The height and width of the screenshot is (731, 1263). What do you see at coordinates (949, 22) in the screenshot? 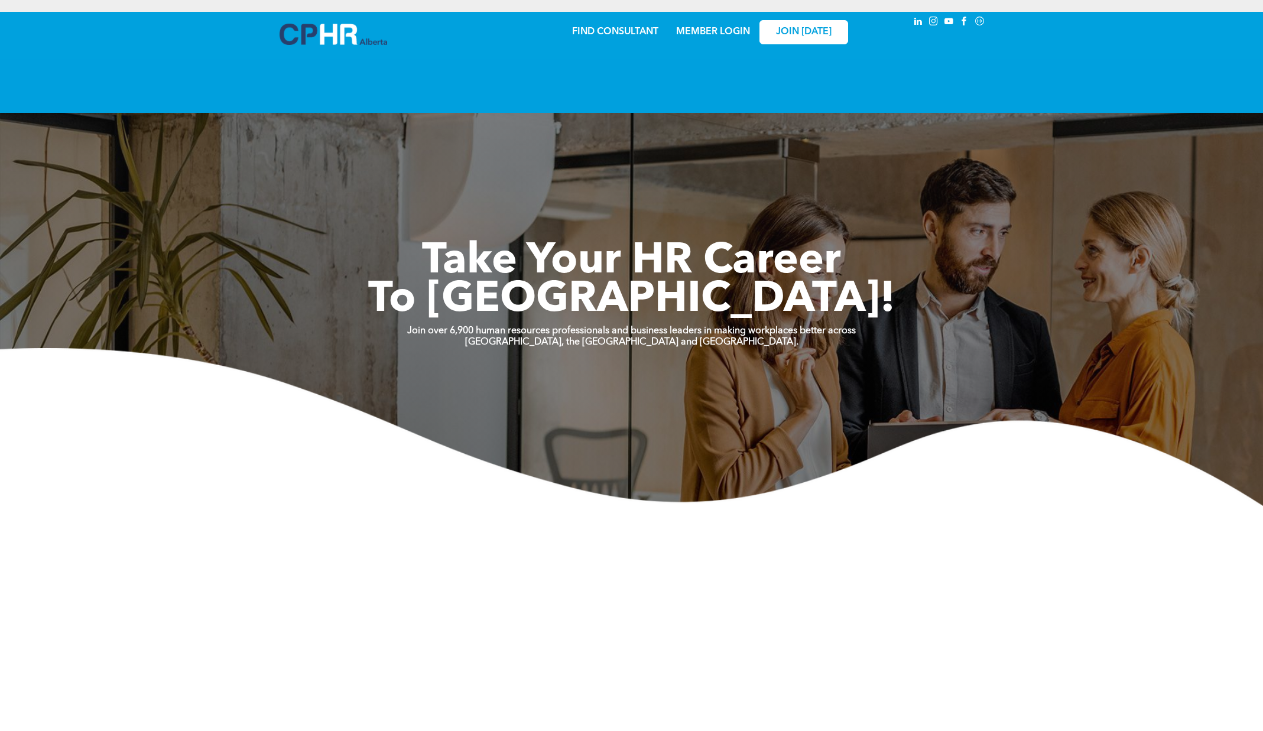
I see `a: youtube` at bounding box center [949, 22].